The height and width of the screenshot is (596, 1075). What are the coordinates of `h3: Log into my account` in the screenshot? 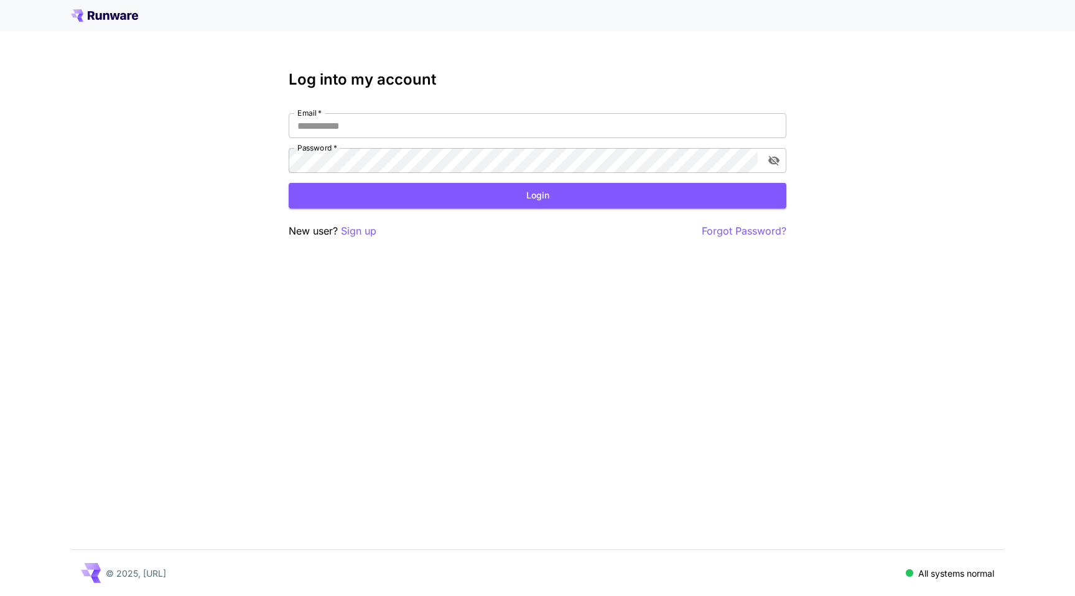 It's located at (537, 80).